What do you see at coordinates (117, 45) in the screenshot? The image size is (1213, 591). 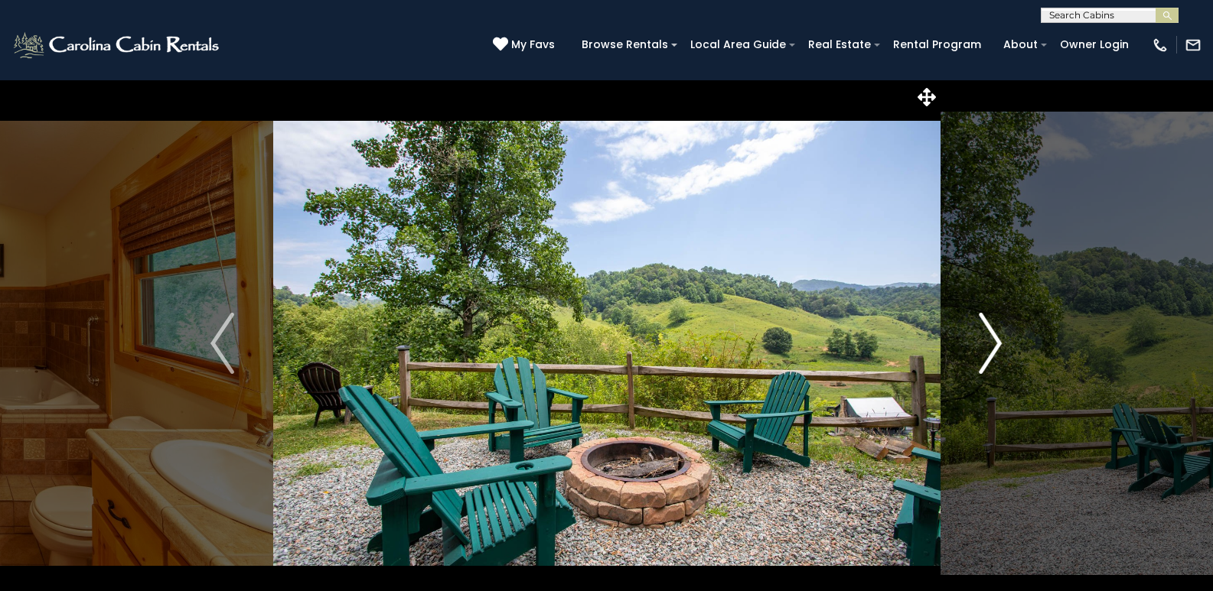 I see `img: White-1-2.png` at bounding box center [117, 45].